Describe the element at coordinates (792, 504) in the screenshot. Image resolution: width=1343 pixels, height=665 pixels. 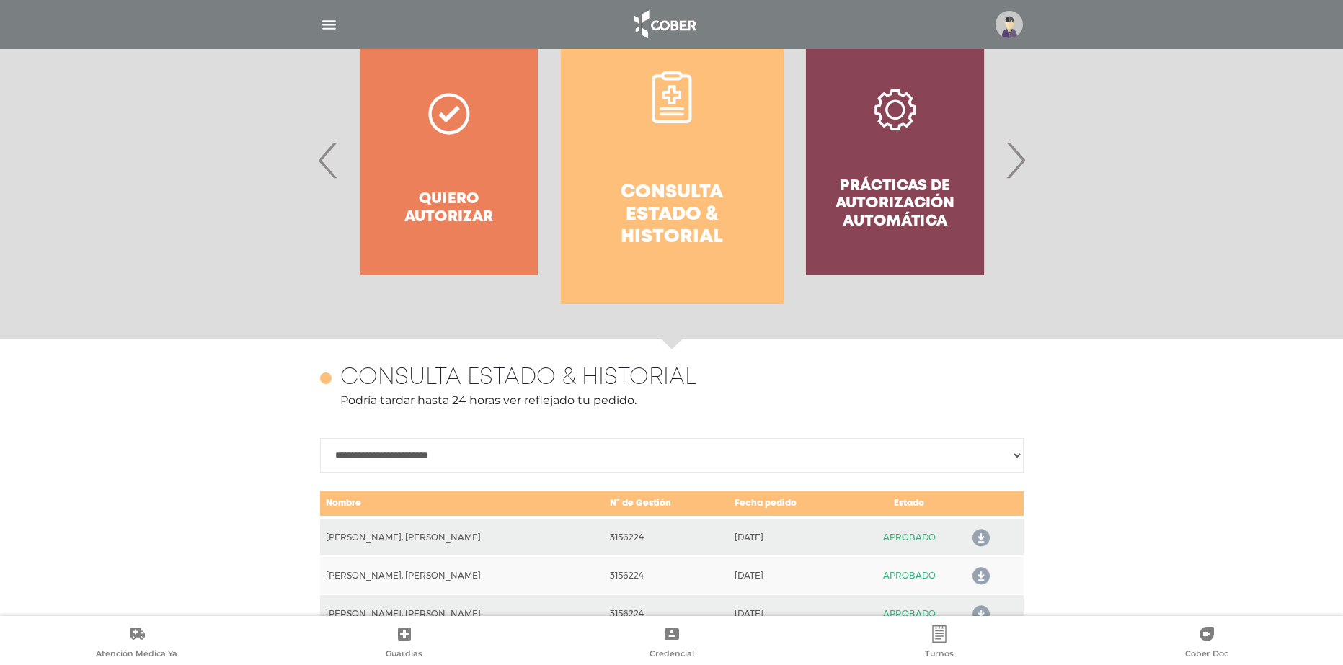
I see `td: Fecha pedido` at that location.